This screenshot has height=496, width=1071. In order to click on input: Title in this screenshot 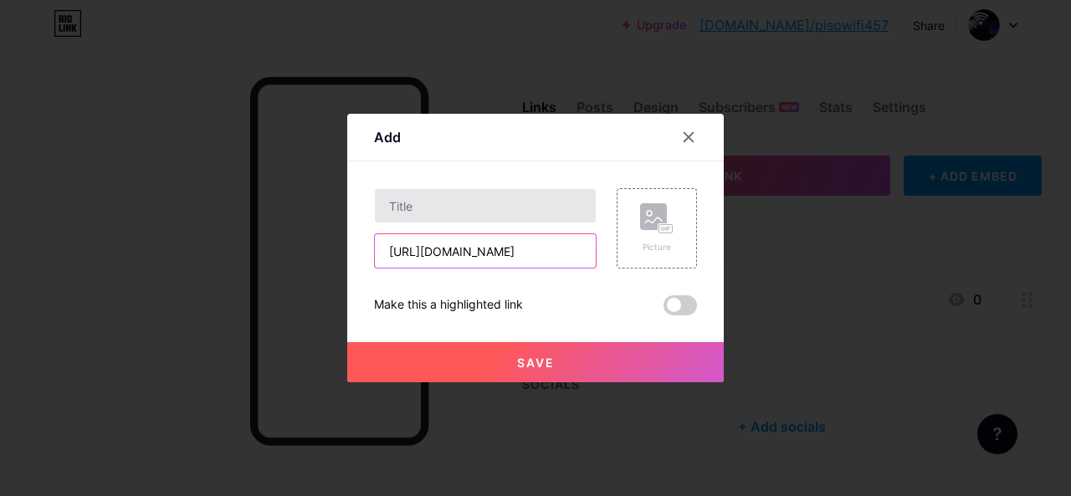, I will do `click(485, 206)`.